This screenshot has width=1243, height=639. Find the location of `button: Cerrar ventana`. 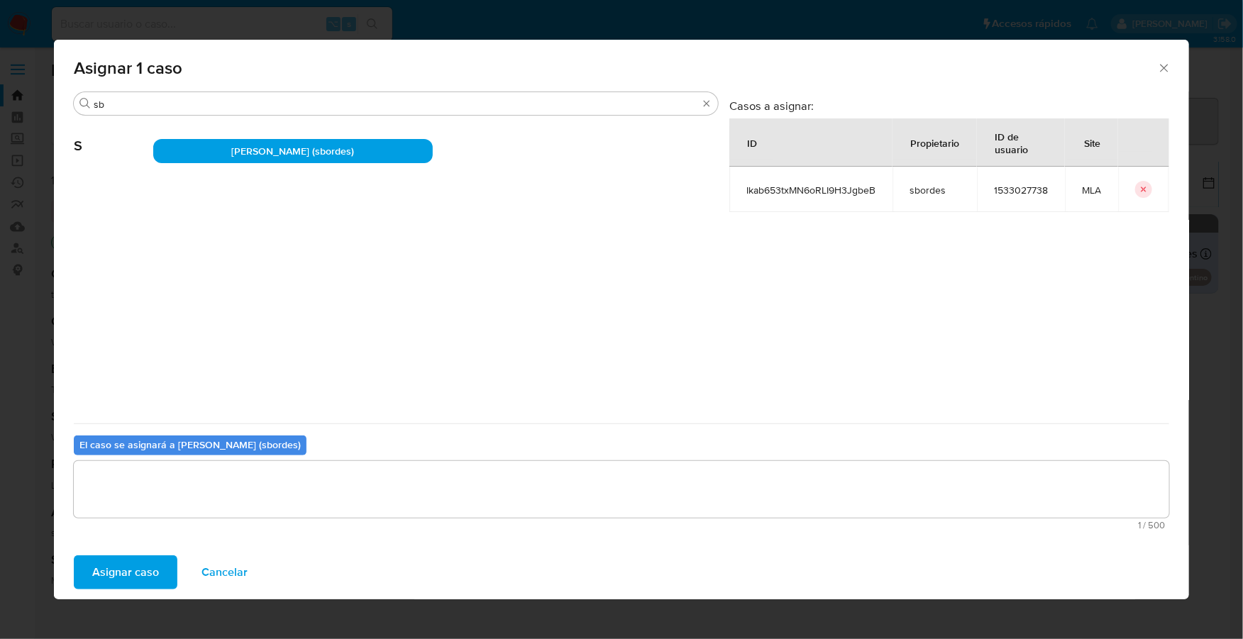

button: Cerrar ventana is located at coordinates (1163, 67).